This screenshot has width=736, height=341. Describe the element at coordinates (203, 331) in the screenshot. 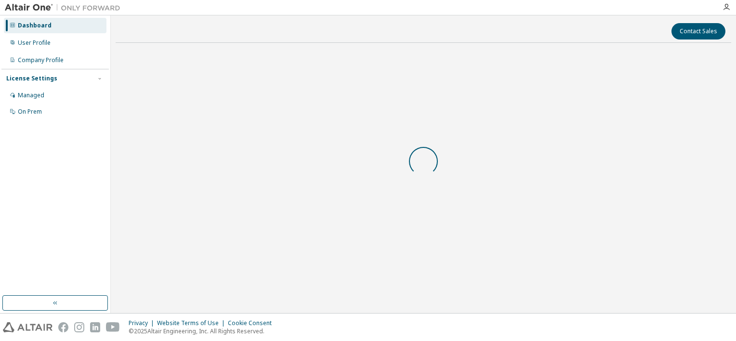

I see `p: © 2025 Altair Engineering, Inc. All Rights Reserved.` at that location.